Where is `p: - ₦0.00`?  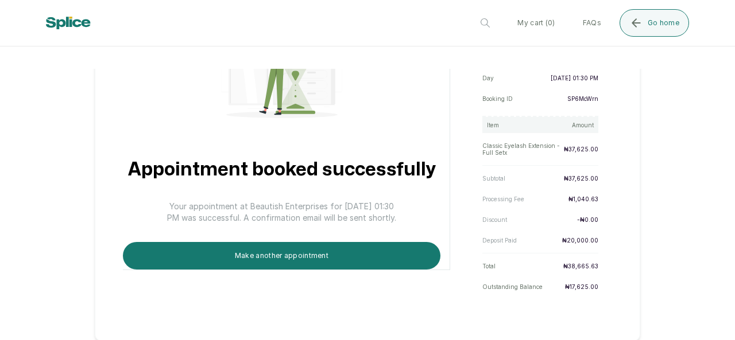
p: - ₦0.00 is located at coordinates (587, 220).